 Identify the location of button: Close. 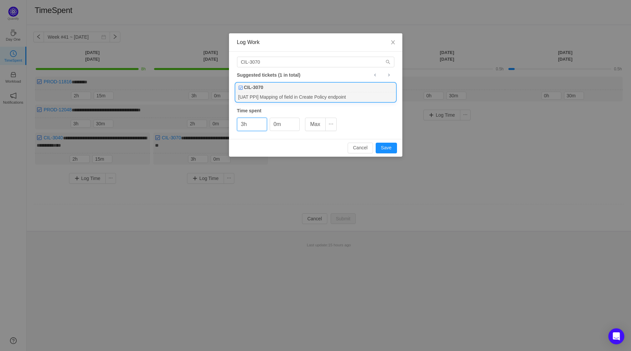
(393, 43).